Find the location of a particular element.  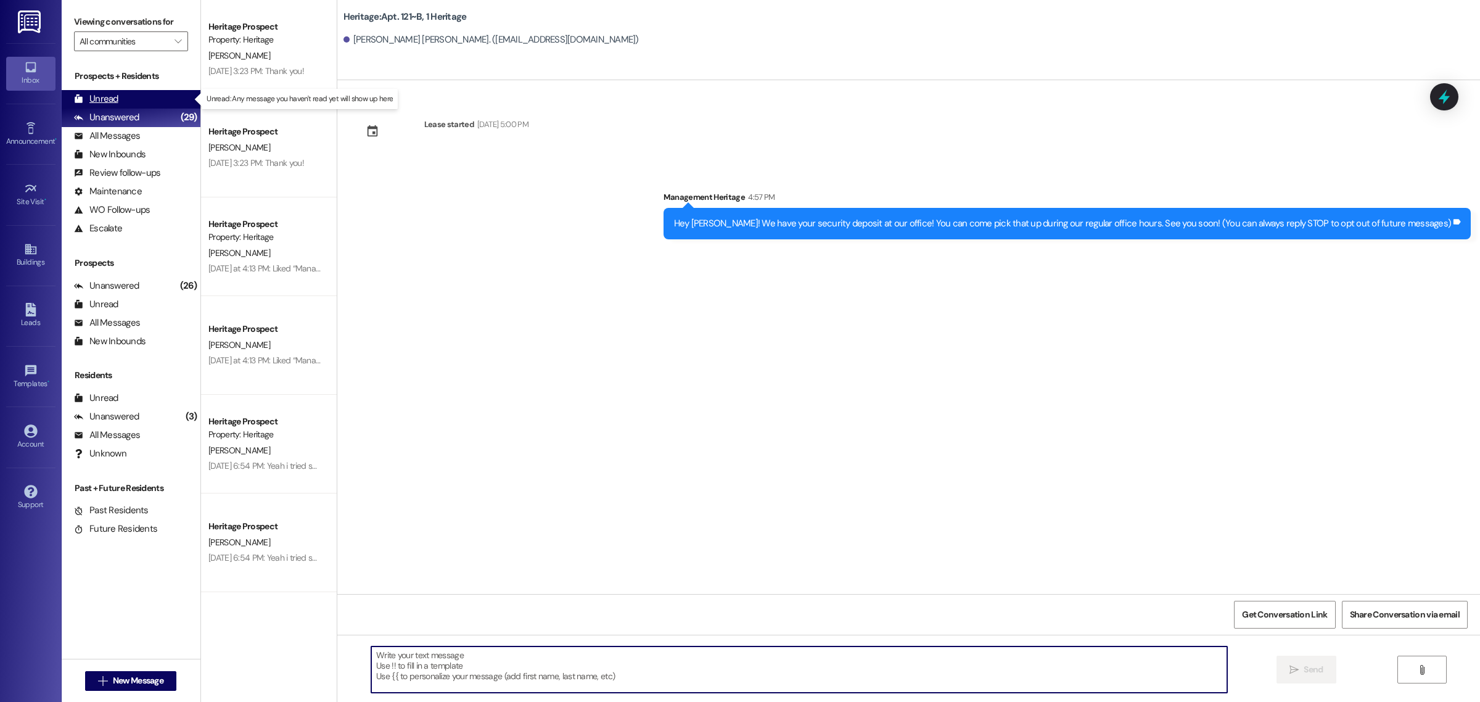

div: Review follow-ups is located at coordinates (117, 173).